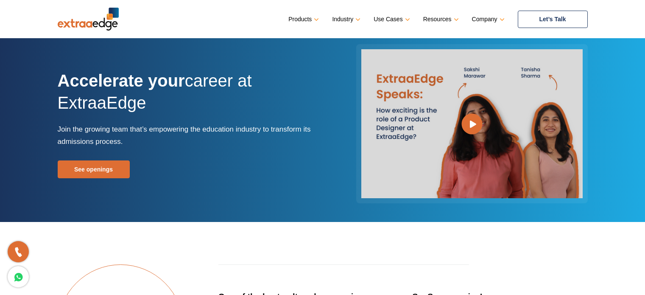 This screenshot has height=295, width=645. Describe the element at coordinates (487, 19) in the screenshot. I see `a: Company` at that location.